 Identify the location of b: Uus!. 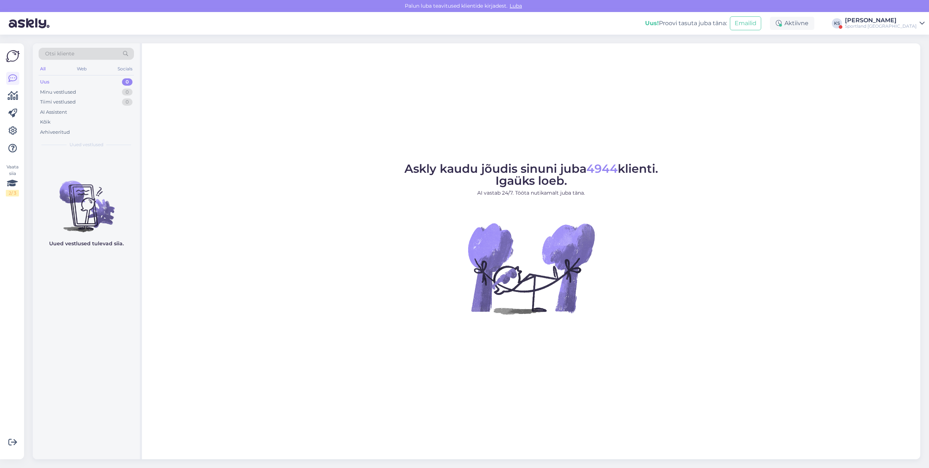
(652, 23).